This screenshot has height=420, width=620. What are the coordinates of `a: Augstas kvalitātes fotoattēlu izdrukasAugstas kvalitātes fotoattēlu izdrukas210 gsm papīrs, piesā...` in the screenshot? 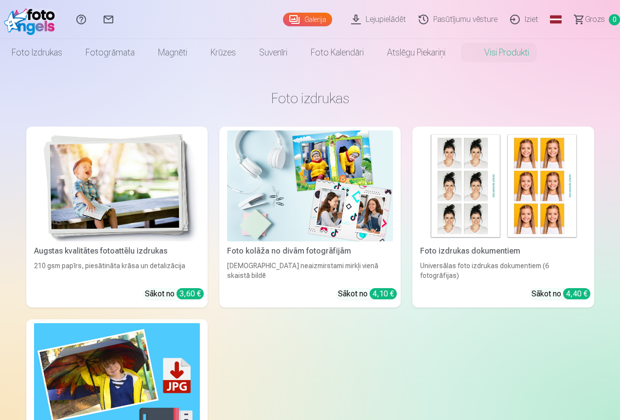 It's located at (117, 217).